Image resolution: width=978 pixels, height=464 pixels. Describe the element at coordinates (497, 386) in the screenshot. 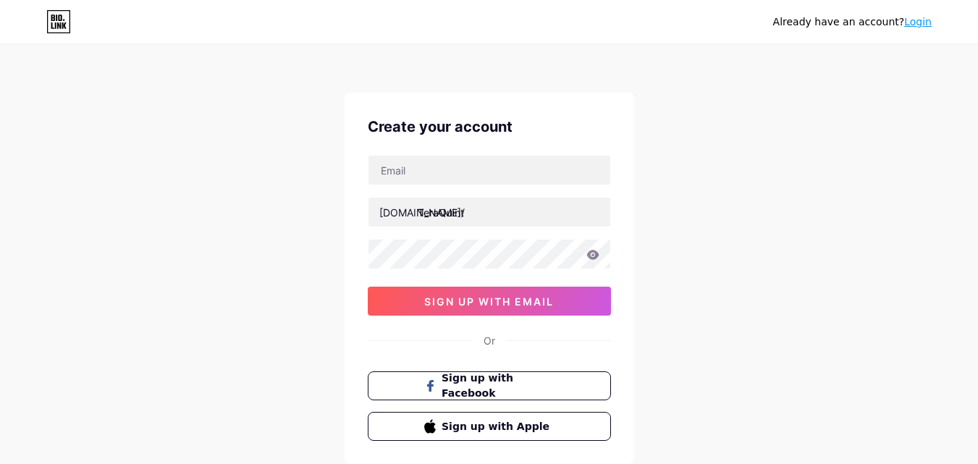

I see `span: Sign up with Facebook` at that location.